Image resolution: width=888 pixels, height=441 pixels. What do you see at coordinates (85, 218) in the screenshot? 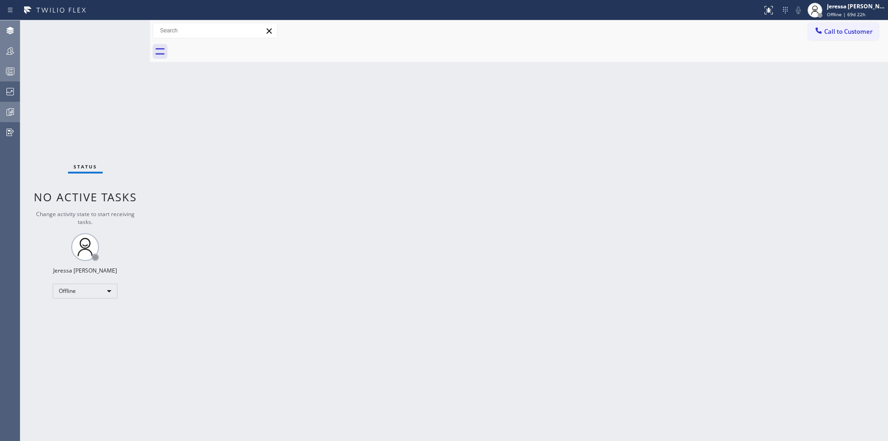
I see `span: Change activity state to start receiving tasks.` at bounding box center [85, 218].